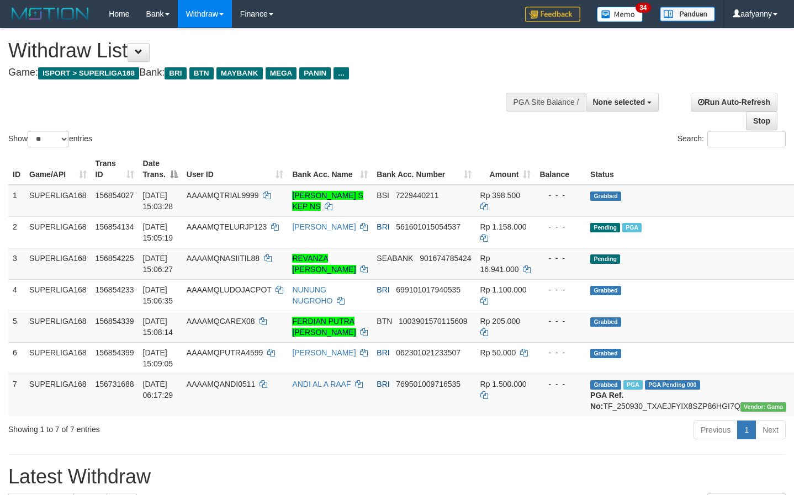 This screenshot has width=794, height=495. I want to click on div: Showing 1 to 7 of 7 entries, so click(165, 427).